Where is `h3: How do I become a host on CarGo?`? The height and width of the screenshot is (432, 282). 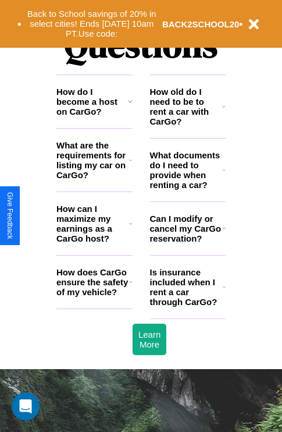 h3: How do I become a host on CarGo? is located at coordinates (92, 101).